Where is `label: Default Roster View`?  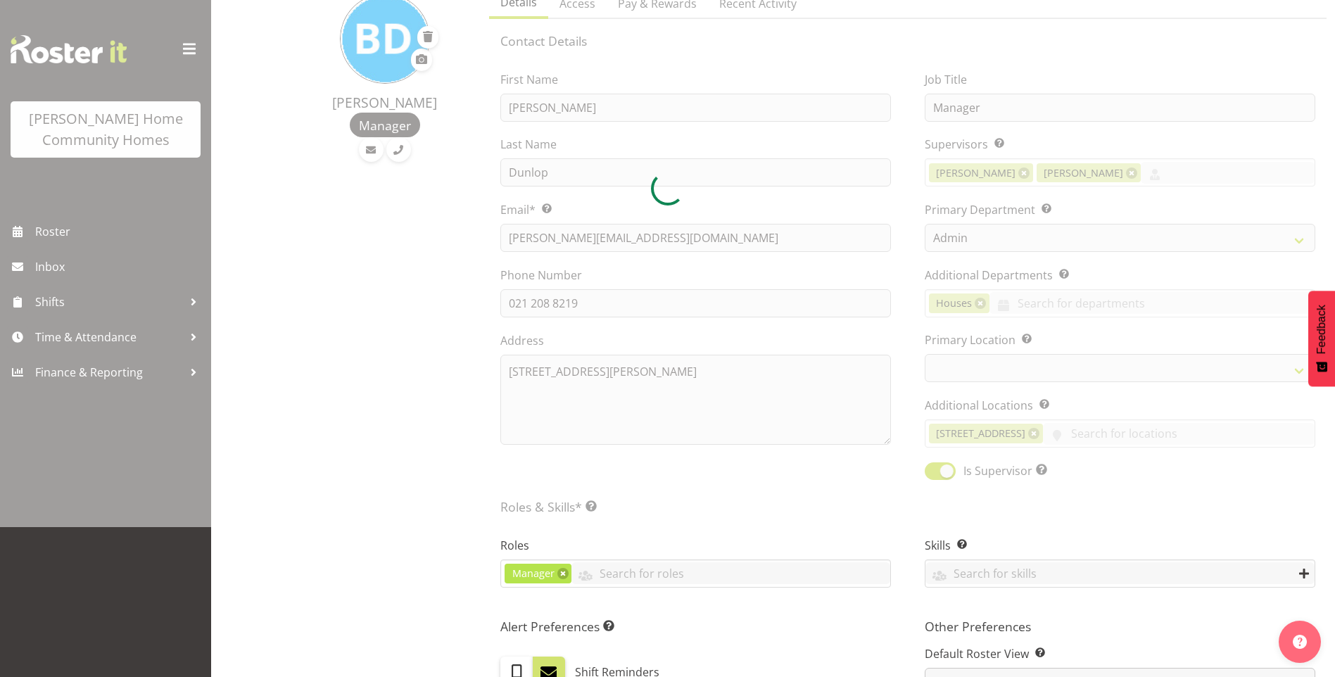 label: Default Roster View is located at coordinates (1120, 654).